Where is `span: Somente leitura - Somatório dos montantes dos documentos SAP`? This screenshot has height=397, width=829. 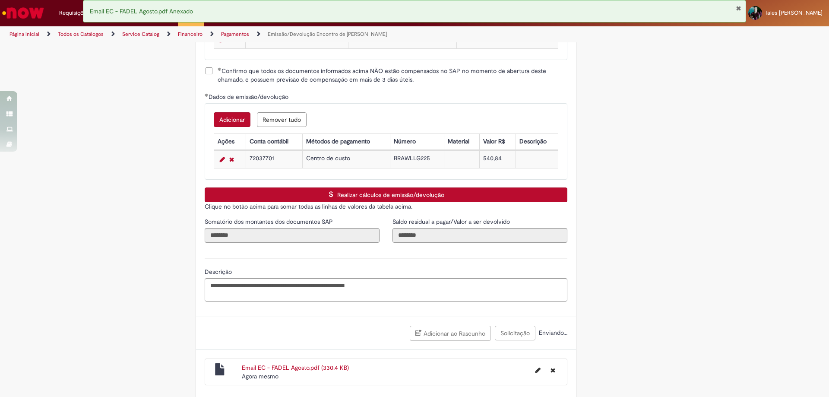 span: Somente leitura - Somatório dos montantes dos documentos SAP is located at coordinates (269, 221).